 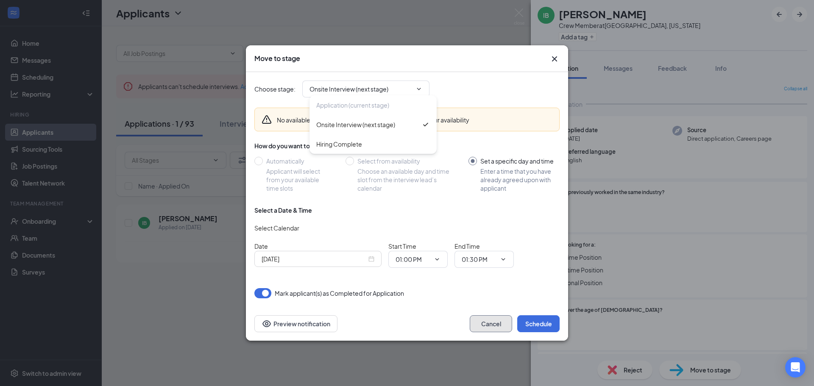 I want to click on input: End time, so click(x=479, y=260).